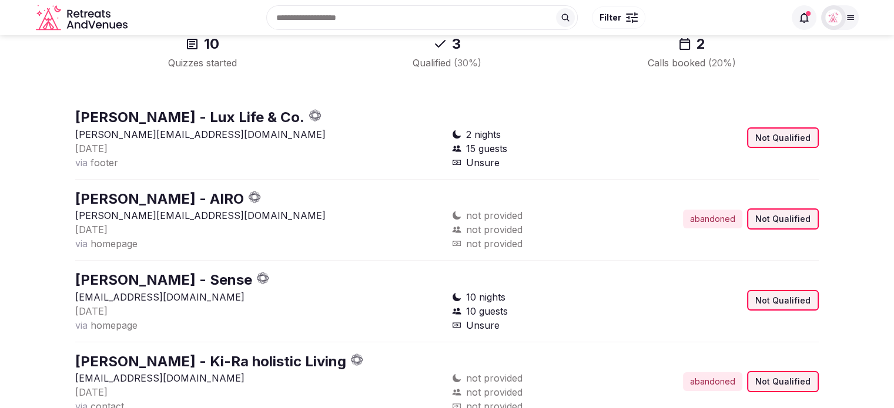 This screenshot has height=408, width=894. What do you see at coordinates (202, 63) in the screenshot?
I see `div: Quizzes started` at bounding box center [202, 63].